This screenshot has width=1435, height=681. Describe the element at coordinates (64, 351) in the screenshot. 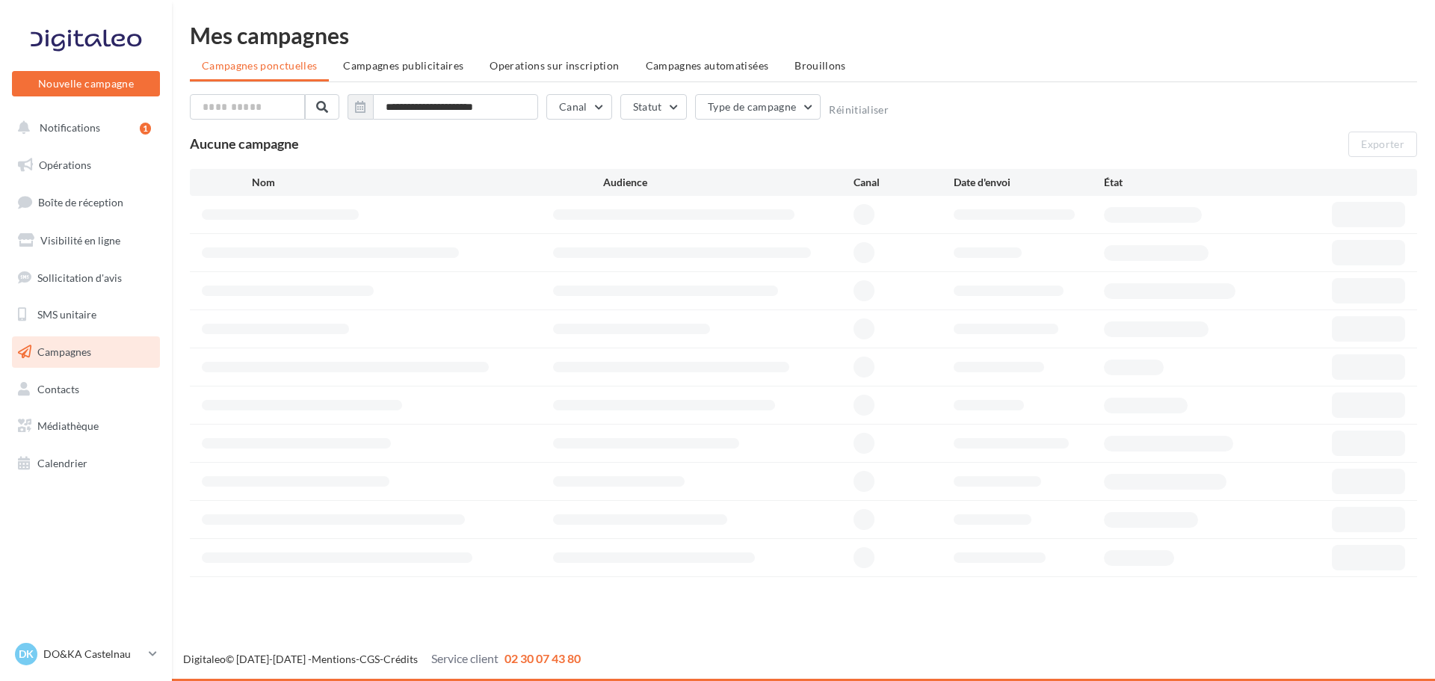

I see `span: Campagnes` at that location.